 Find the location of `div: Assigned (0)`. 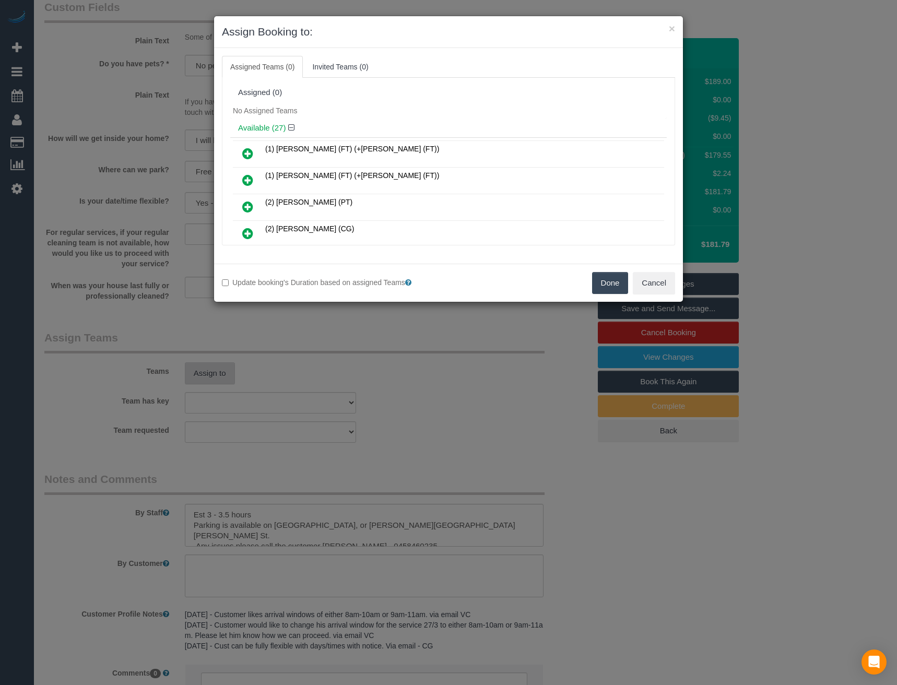

div: Assigned (0) is located at coordinates (448, 92).